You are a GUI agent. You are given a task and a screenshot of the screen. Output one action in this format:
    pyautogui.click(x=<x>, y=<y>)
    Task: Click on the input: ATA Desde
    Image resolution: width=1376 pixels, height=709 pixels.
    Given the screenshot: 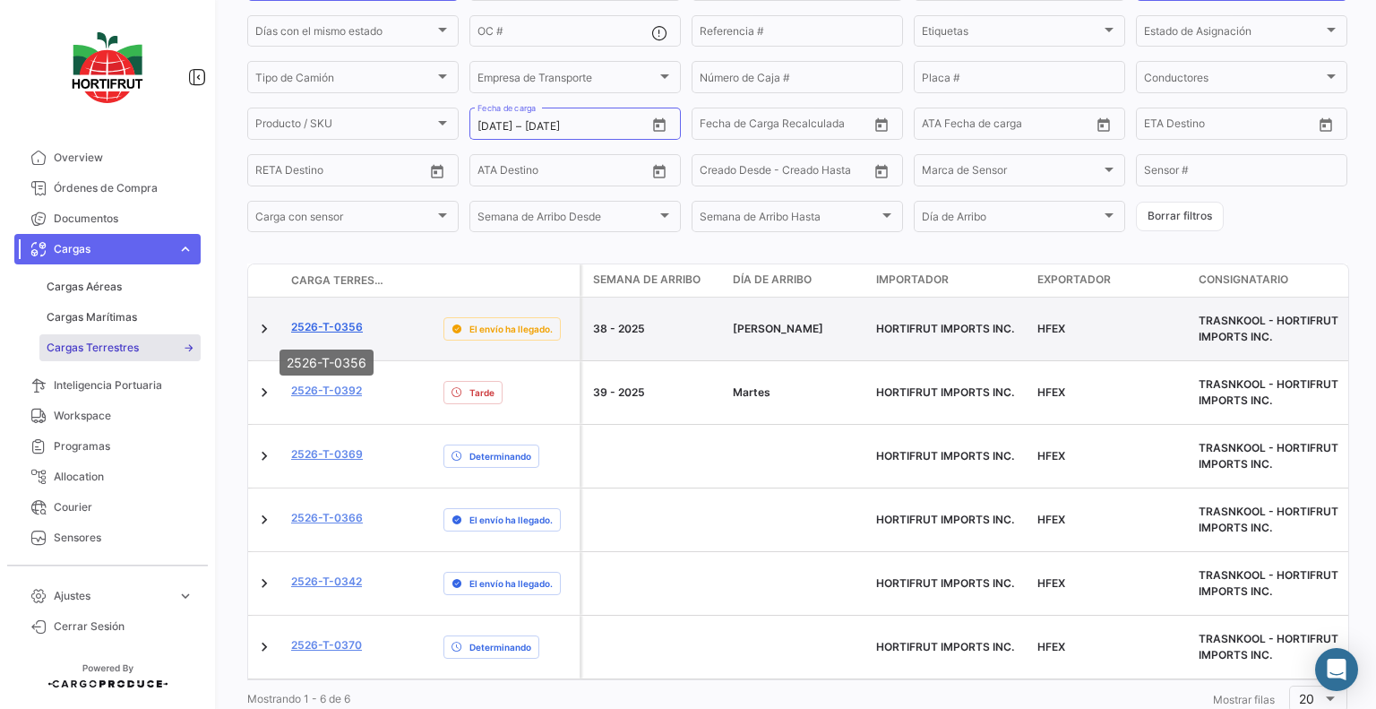 What is the action you would take?
    pyautogui.click(x=504, y=173)
    